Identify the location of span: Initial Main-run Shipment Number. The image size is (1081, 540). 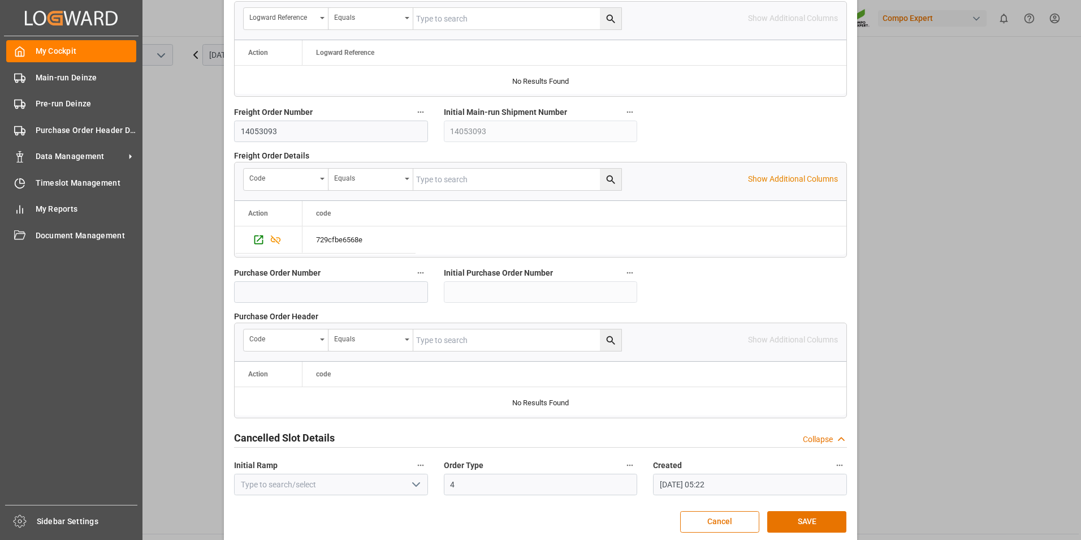
(506, 112).